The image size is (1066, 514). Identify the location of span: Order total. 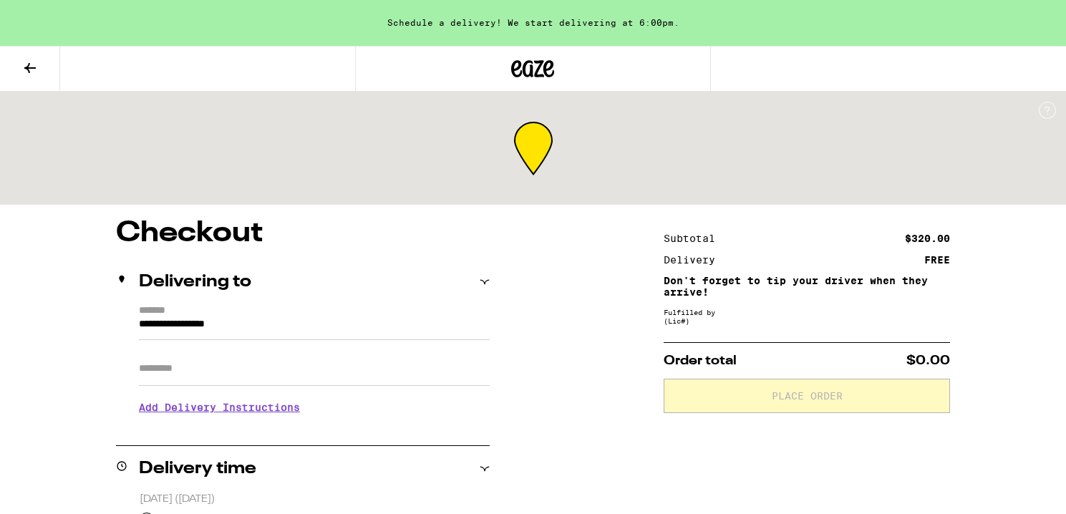
(700, 361).